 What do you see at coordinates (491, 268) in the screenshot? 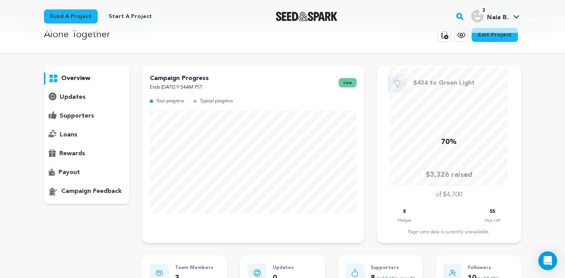
I see `p: Followers` at bounding box center [491, 268].